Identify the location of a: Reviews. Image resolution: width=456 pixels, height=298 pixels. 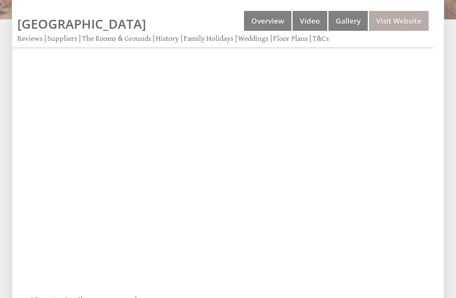
(30, 38).